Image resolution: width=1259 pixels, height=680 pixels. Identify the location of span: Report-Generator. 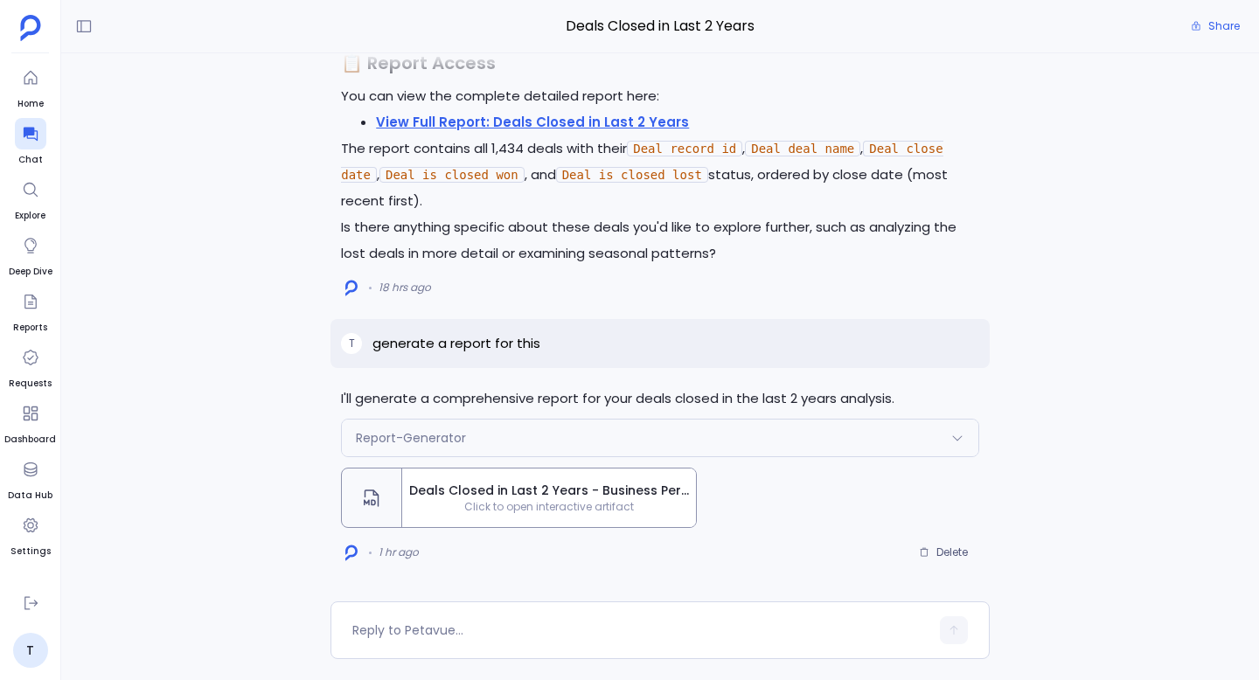
(411, 438).